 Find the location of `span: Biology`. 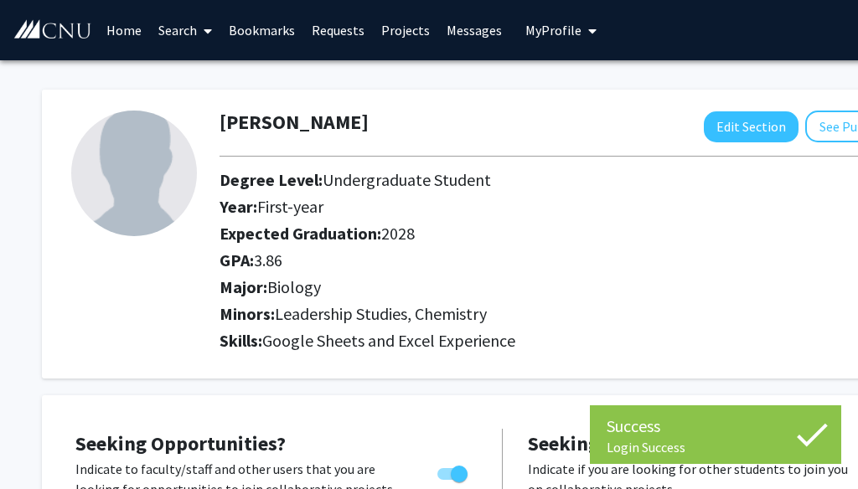

span: Biology is located at coordinates (294, 287).